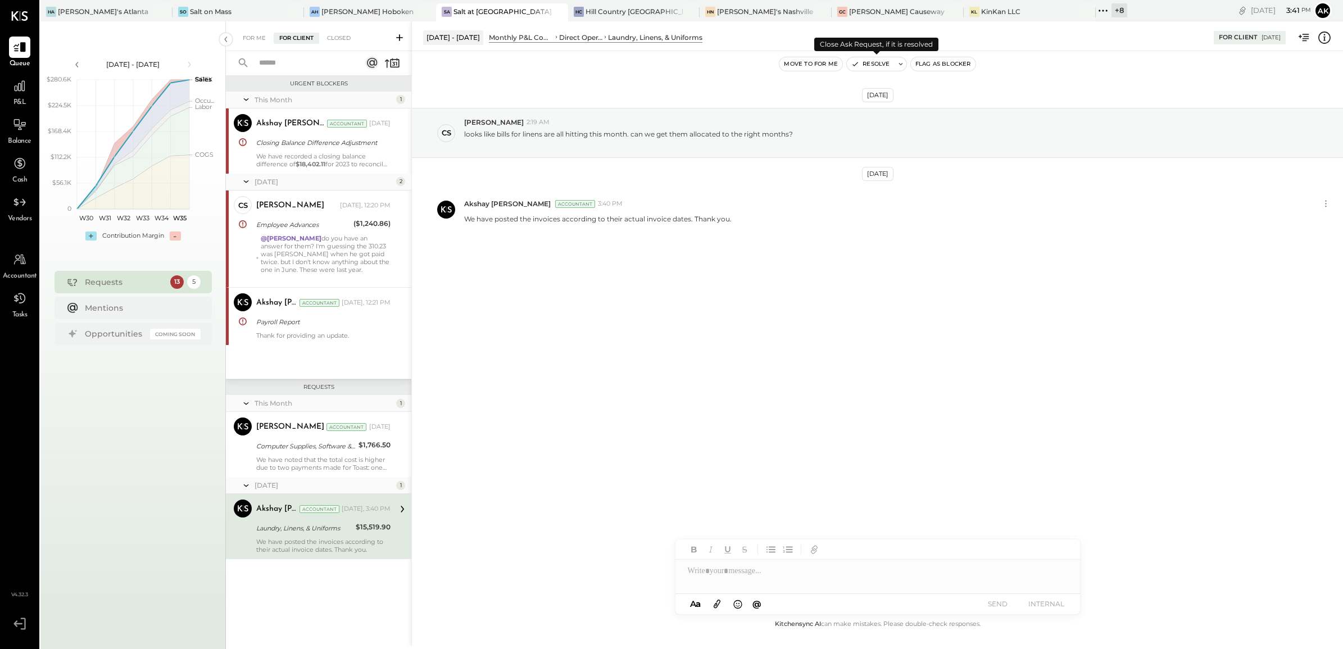 This screenshot has height=649, width=1343. Describe the element at coordinates (610, 204) in the screenshot. I see `span: 3:40 PM` at that location.